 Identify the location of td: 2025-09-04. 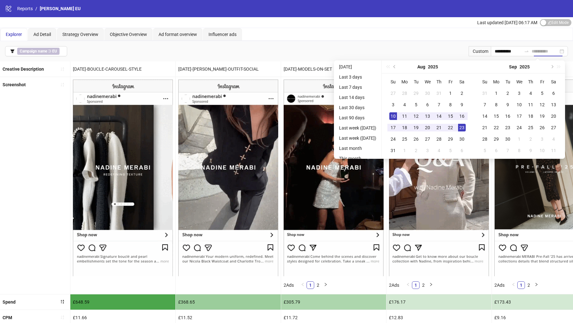
(439, 151).